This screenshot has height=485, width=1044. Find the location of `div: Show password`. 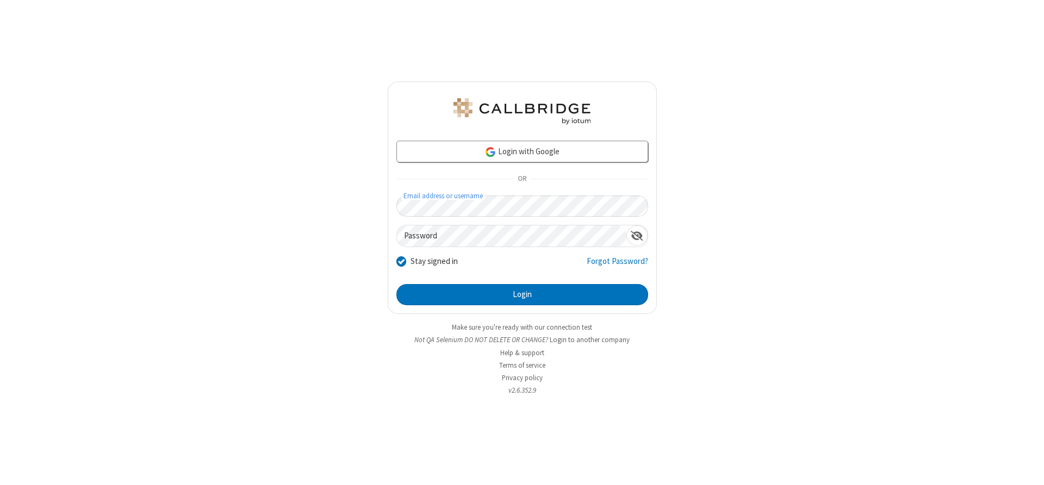

div: Show password is located at coordinates (637, 235).